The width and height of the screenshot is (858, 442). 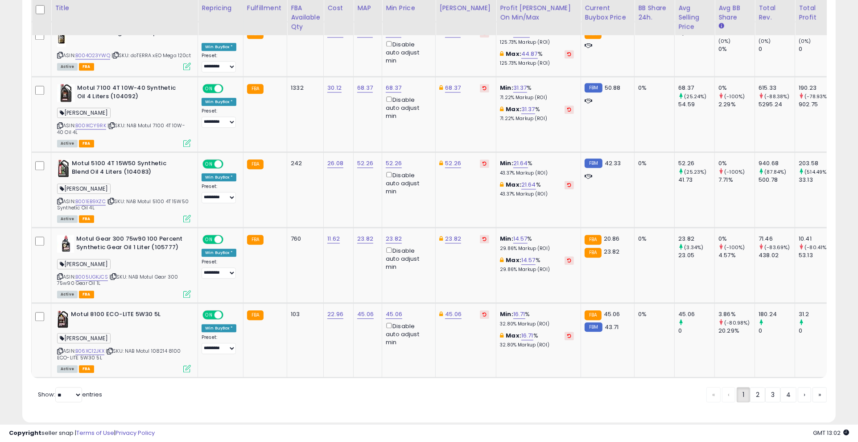 What do you see at coordinates (529, 185) in the screenshot?
I see `a: 21.64` at bounding box center [529, 185].